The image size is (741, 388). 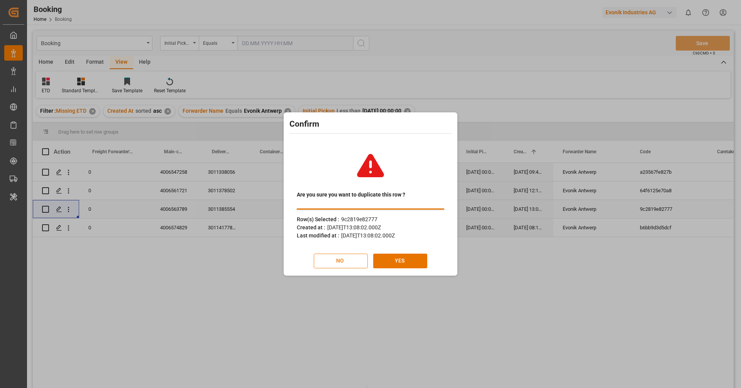 What do you see at coordinates (371, 166) in the screenshot?
I see `img: warning` at bounding box center [371, 166].